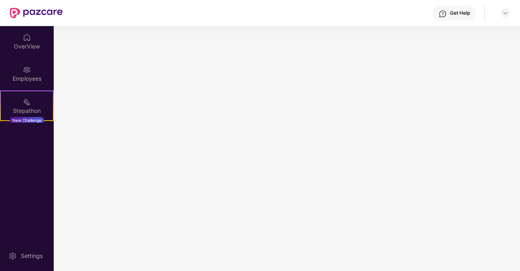  Describe the element at coordinates (27, 70) in the screenshot. I see `img: svg+xml;base64,PHN2ZyBpZD0iRW1wbG95ZWVzIiB4bWxucz0iaHR0cDovL3d3dy53My5vcmcvMjAwMC9zdmciIHdpZHRoPS...` at that location.